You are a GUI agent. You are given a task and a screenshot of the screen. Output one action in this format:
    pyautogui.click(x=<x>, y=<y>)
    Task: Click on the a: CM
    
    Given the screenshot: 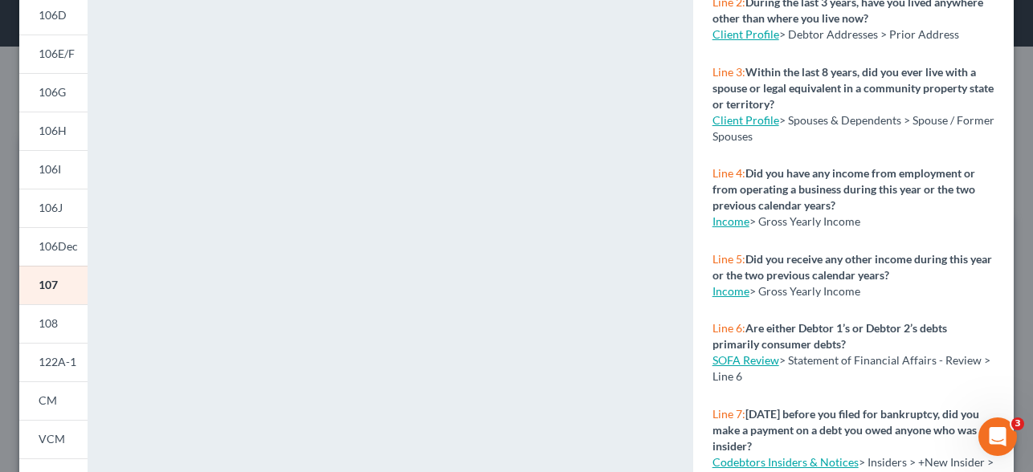 What is the action you would take?
    pyautogui.click(x=53, y=401)
    